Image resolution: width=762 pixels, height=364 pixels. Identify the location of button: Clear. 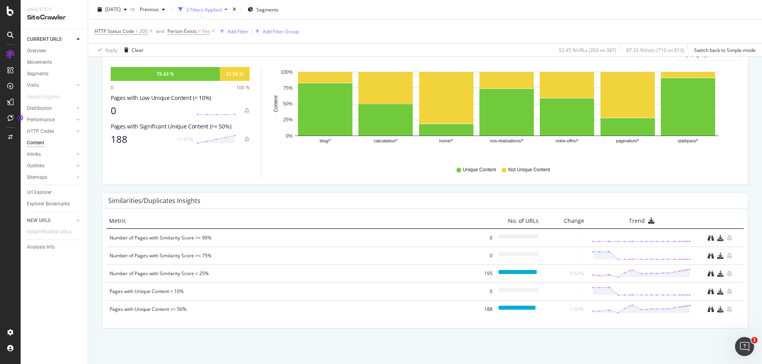
(132, 50).